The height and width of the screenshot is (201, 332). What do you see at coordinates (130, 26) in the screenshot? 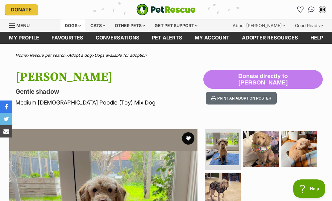
I see `div: Other pets` at bounding box center [130, 26].